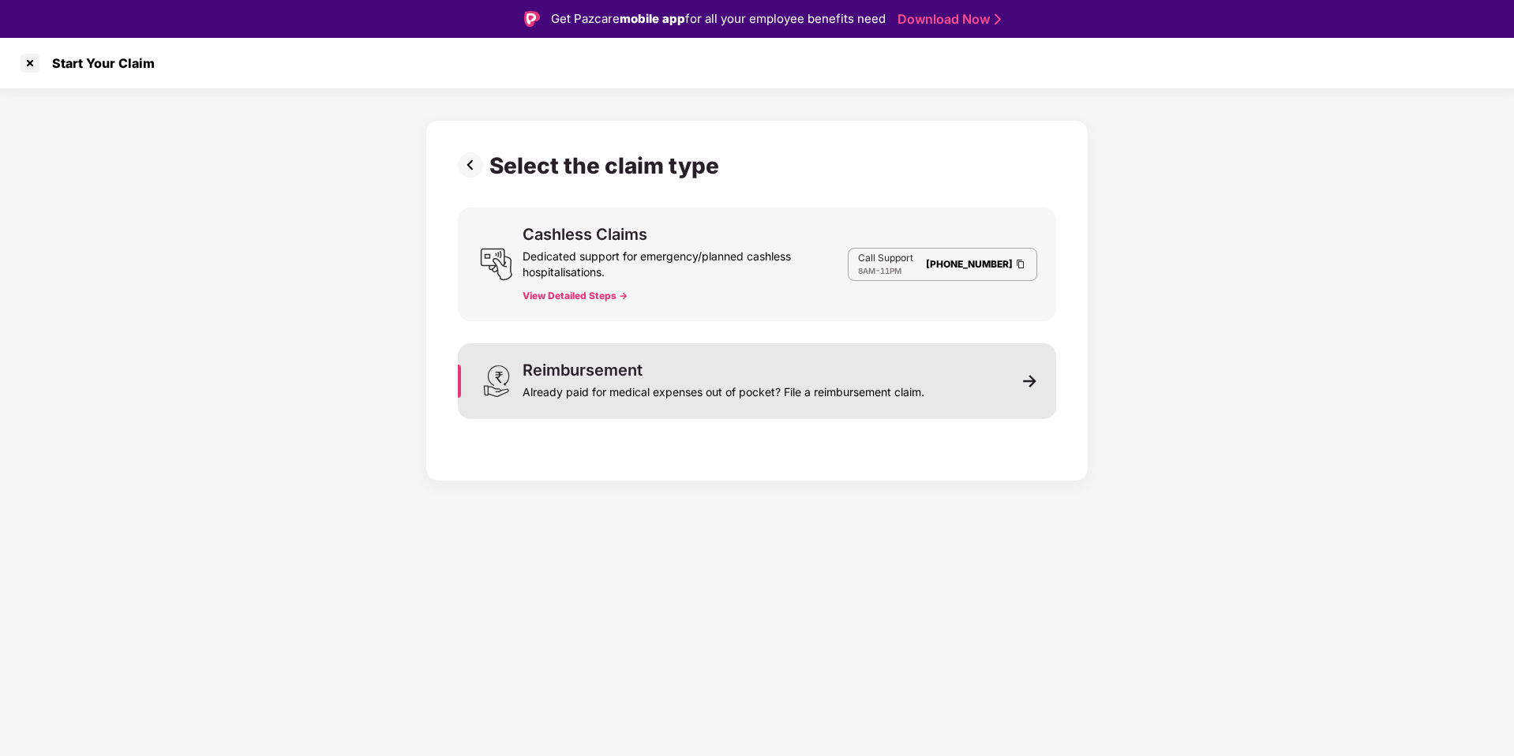 This screenshot has height=756, width=1514. I want to click on button: View Detailed Steps ->, so click(575, 296).